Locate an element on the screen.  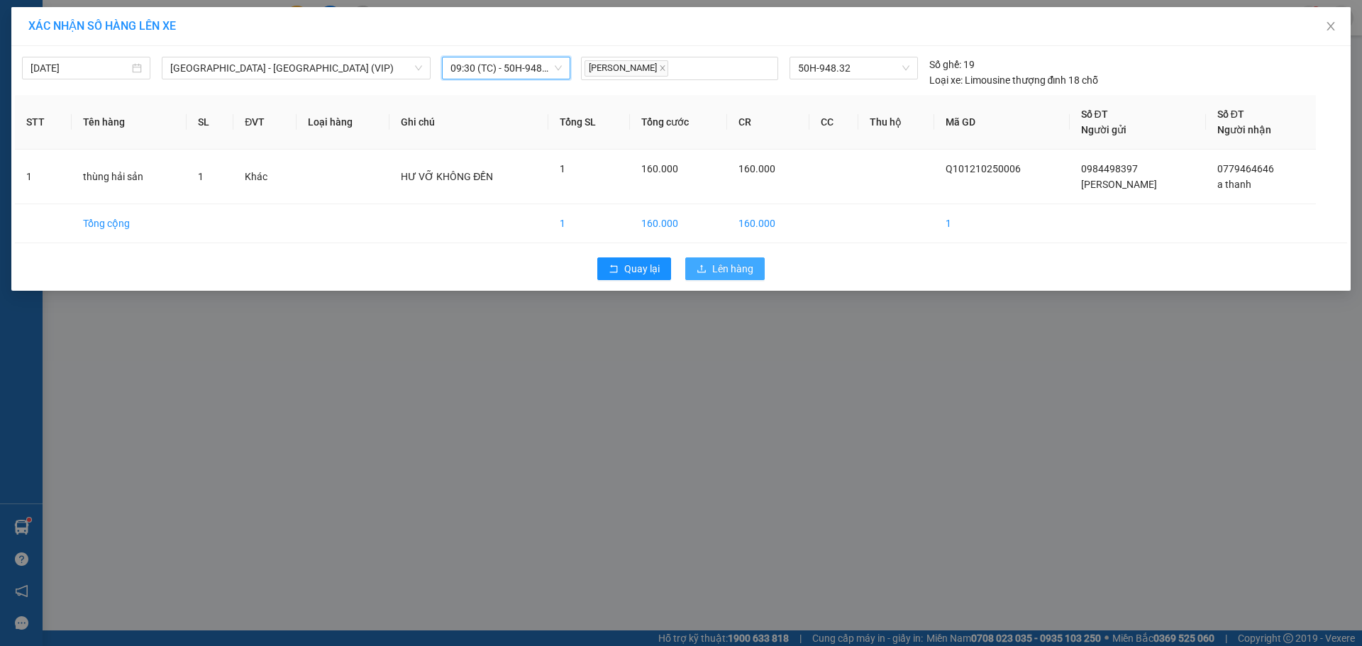
button: uploadLên hàng is located at coordinates (725, 269).